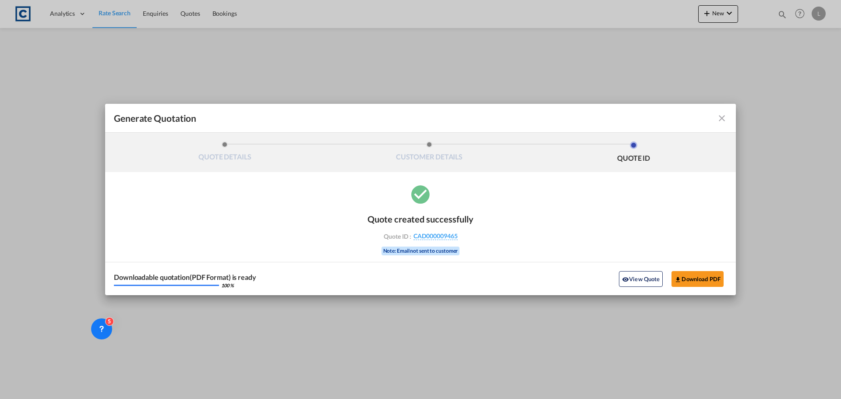 The image size is (841, 399). What do you see at coordinates (435, 236) in the screenshot?
I see `span: CAD000009465` at bounding box center [435, 236].